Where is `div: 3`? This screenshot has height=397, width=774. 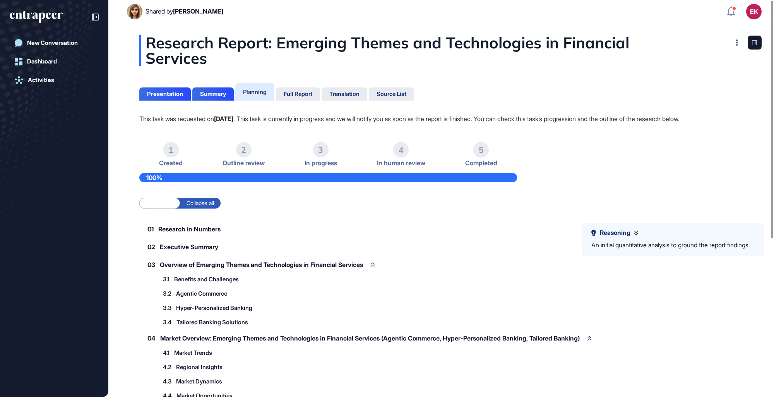
div: 3 is located at coordinates (321, 150).